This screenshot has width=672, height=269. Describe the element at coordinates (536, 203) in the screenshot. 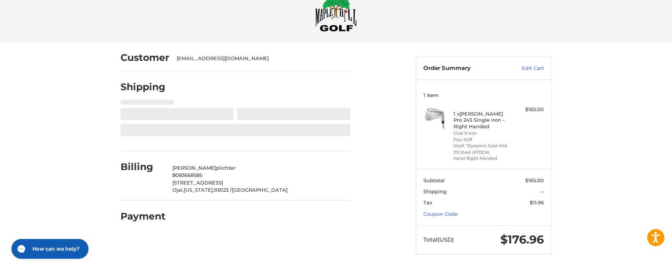

I see `span: $11.96` at that location.